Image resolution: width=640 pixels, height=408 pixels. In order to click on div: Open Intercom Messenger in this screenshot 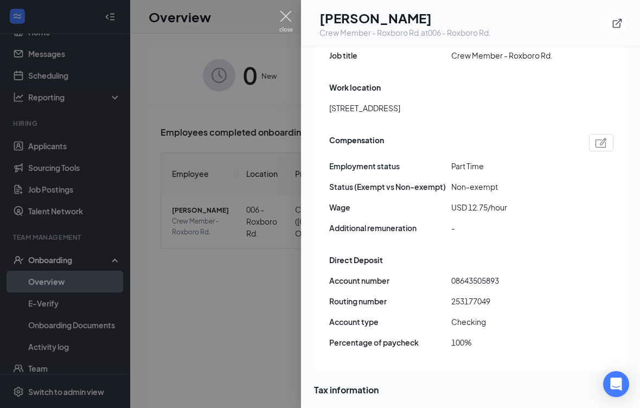, I will do `click(616, 384)`.